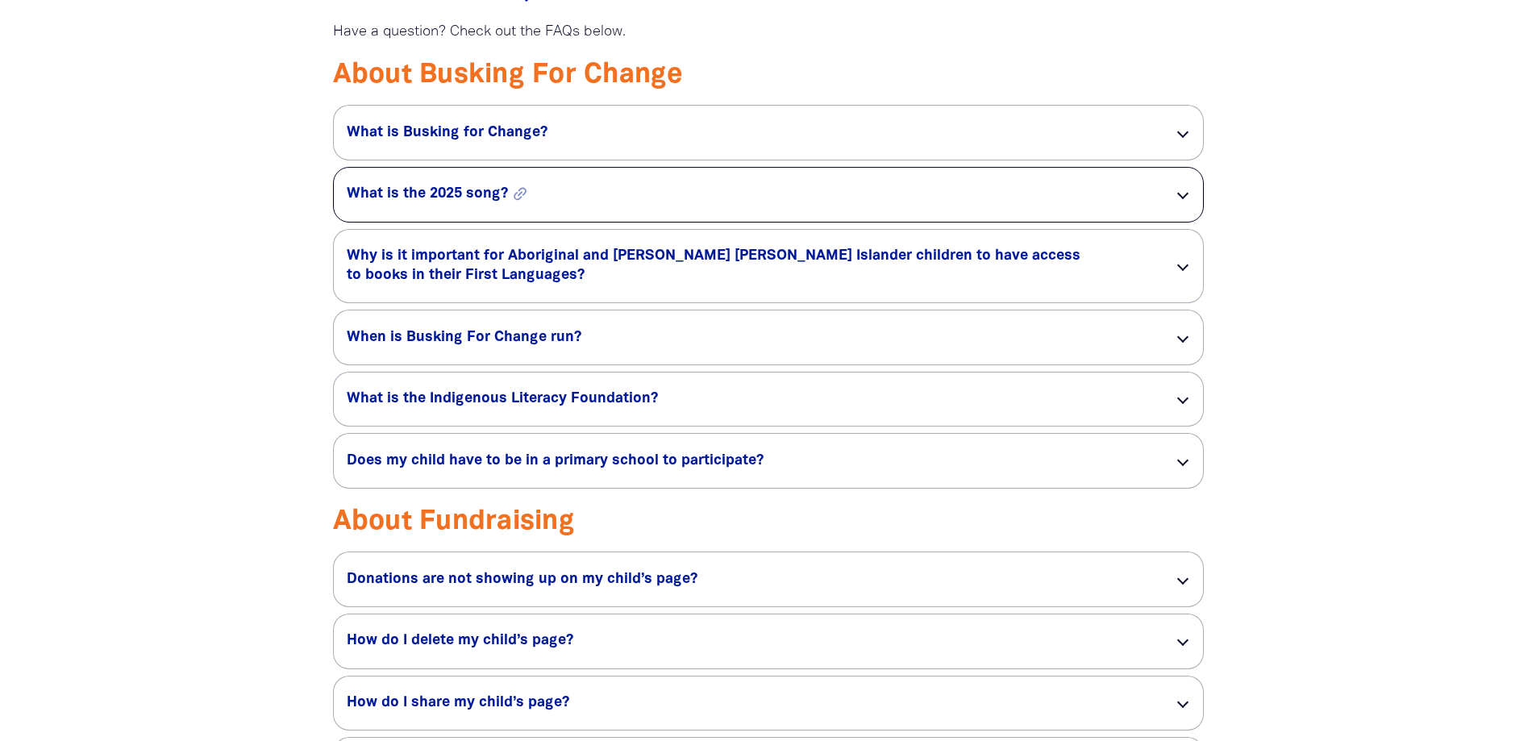 This screenshot has height=741, width=1536. What do you see at coordinates (748, 580) in the screenshot?
I see `h5: Donations are not showing up on my child’s page?` at bounding box center [748, 580].